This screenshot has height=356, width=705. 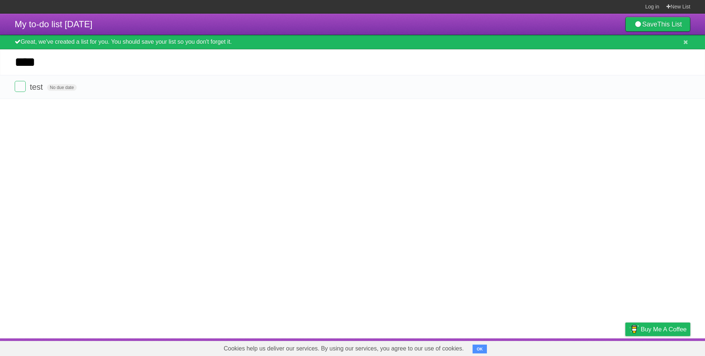 I want to click on a: Terms, so click(x=599, y=347).